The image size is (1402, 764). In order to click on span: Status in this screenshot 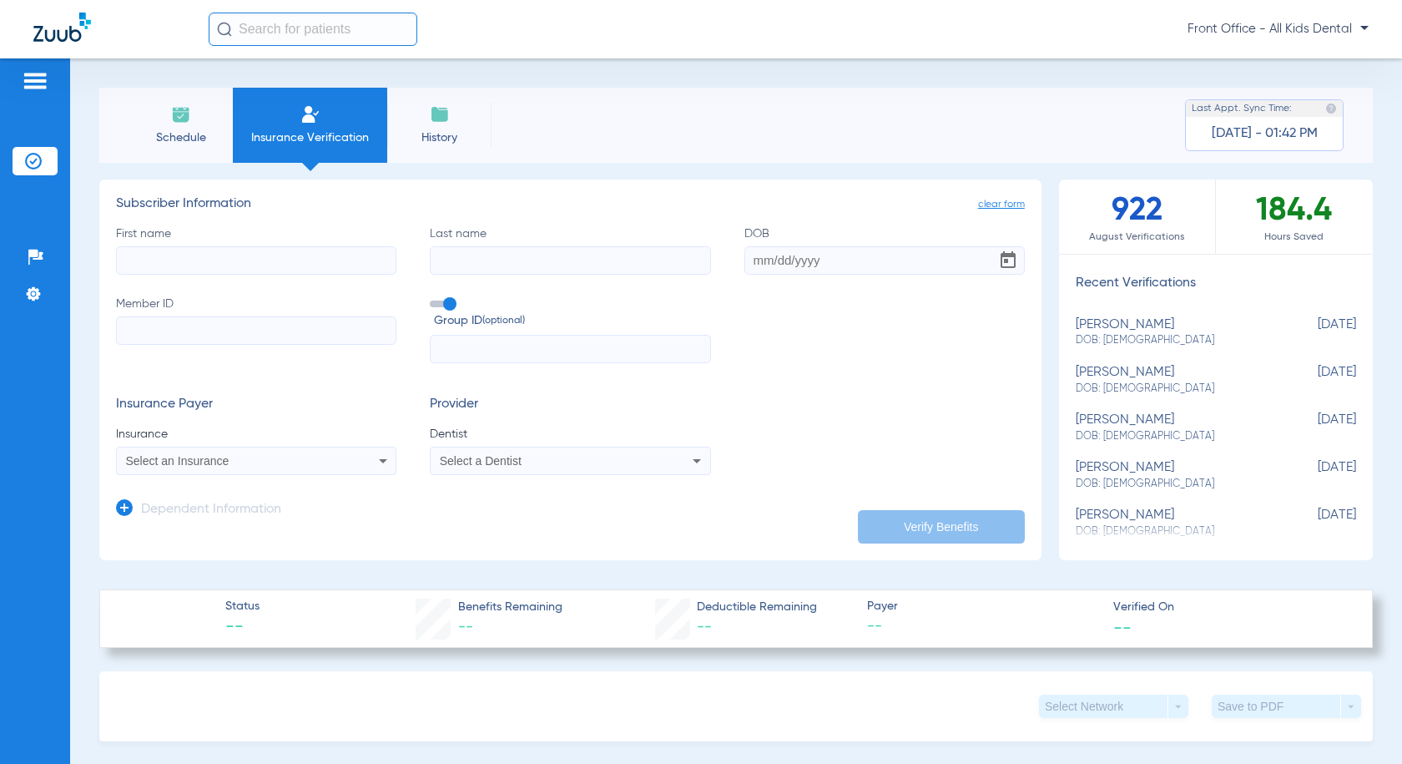, I will do `click(242, 606)`.